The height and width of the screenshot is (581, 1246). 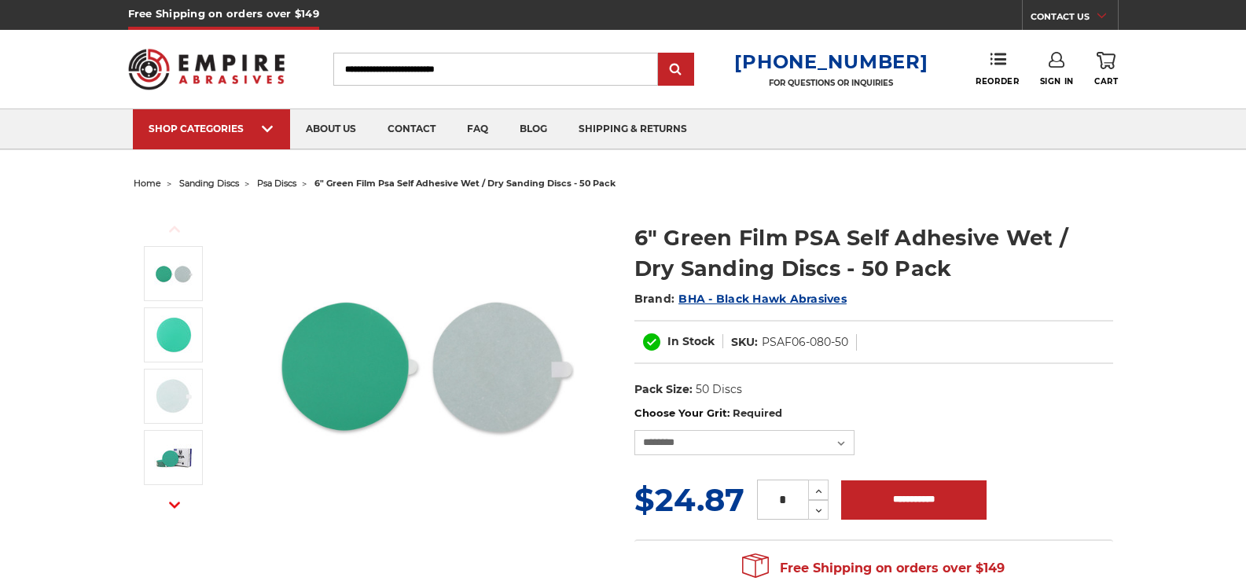 I want to click on img: Close-up of BHA PSA discs box detailing 120-grit green film discs with budget friendly 50 bulk pack, so click(x=174, y=457).